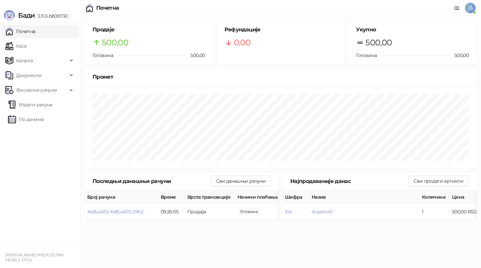 Image resolution: width=481 pixels, height=268 pixels. I want to click on th: Време, so click(171, 197).